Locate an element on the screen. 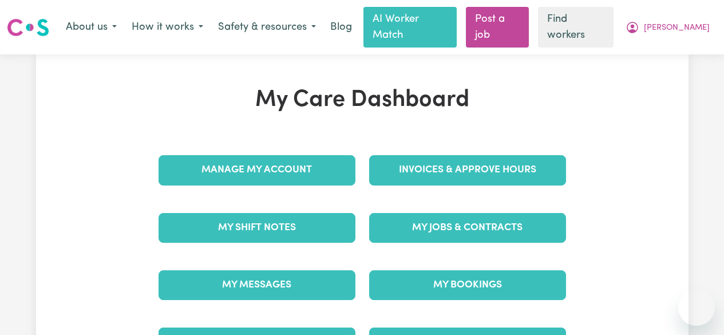 This screenshot has height=335, width=724. a: My Jobs & Contracts is located at coordinates (468, 228).